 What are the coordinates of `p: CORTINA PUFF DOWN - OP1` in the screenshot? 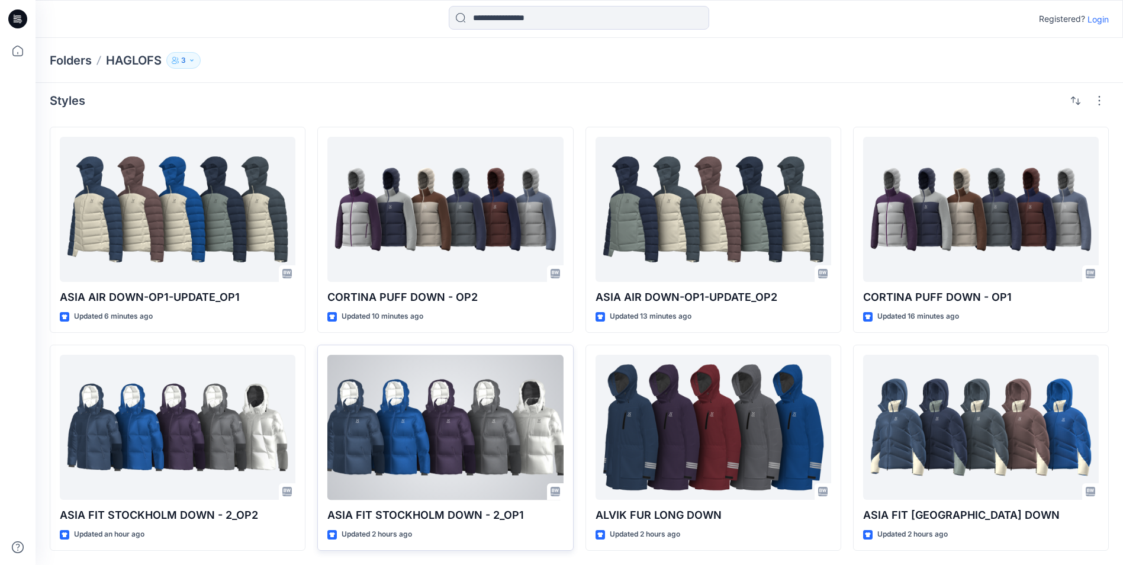 It's located at (981, 297).